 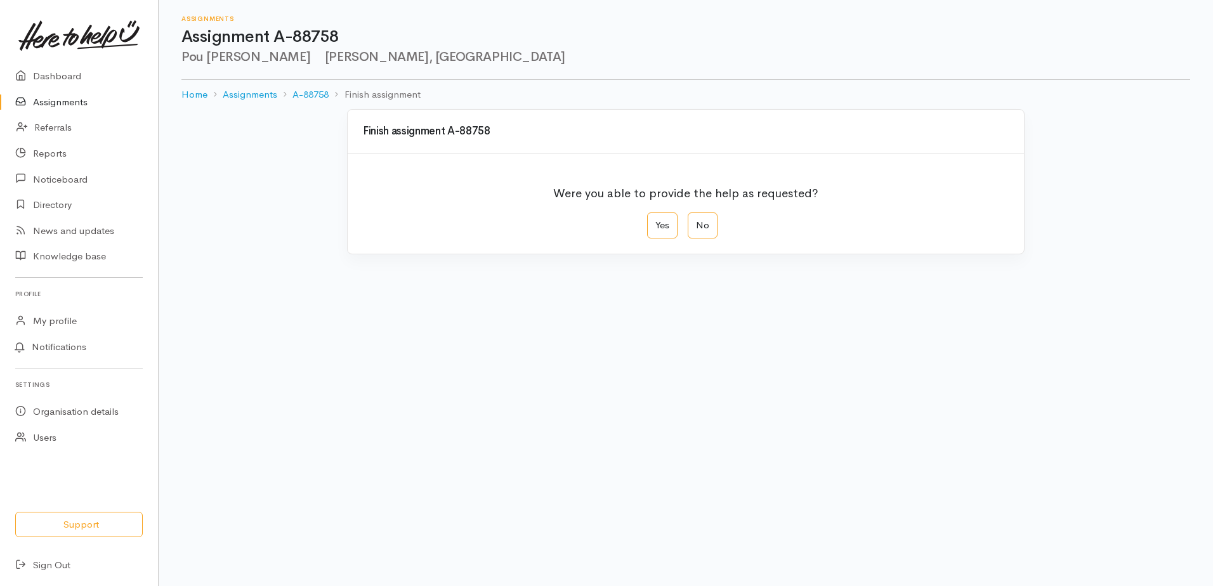 I want to click on p: Were you able to provide the help as requested?, so click(x=686, y=190).